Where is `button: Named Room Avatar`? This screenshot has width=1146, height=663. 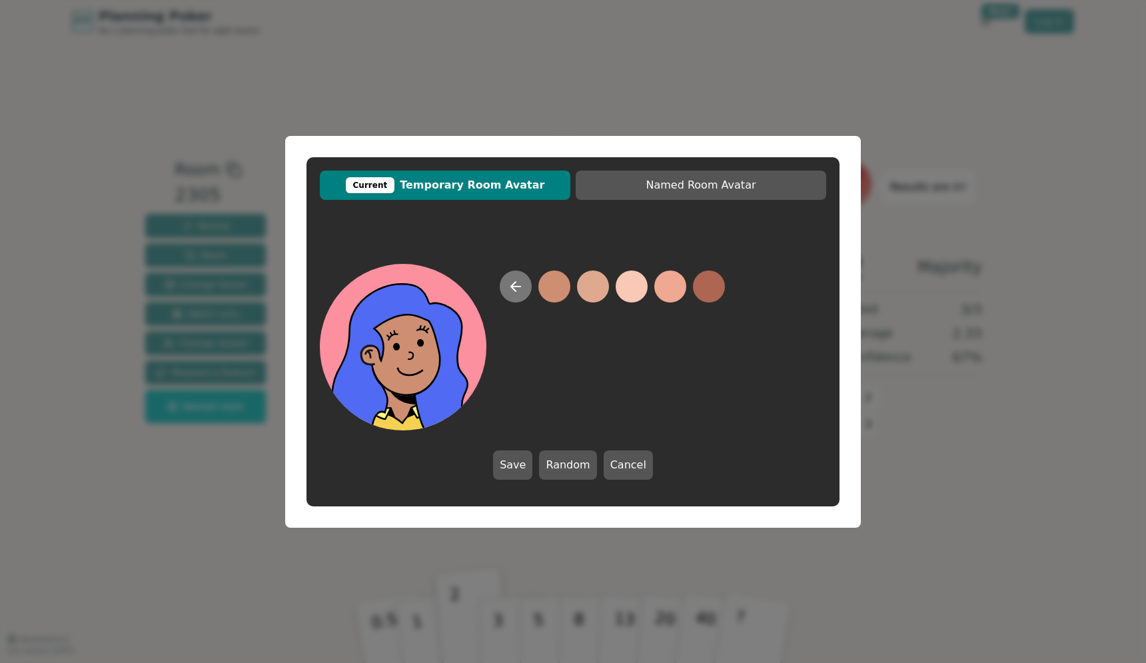 button: Named Room Avatar is located at coordinates (701, 185).